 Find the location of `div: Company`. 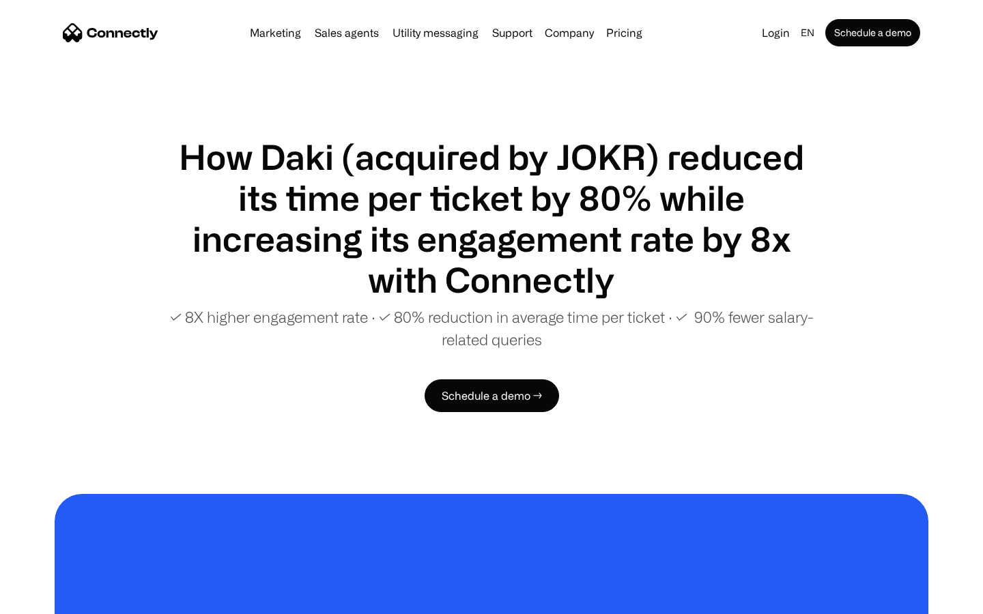

div: Company is located at coordinates (569, 33).